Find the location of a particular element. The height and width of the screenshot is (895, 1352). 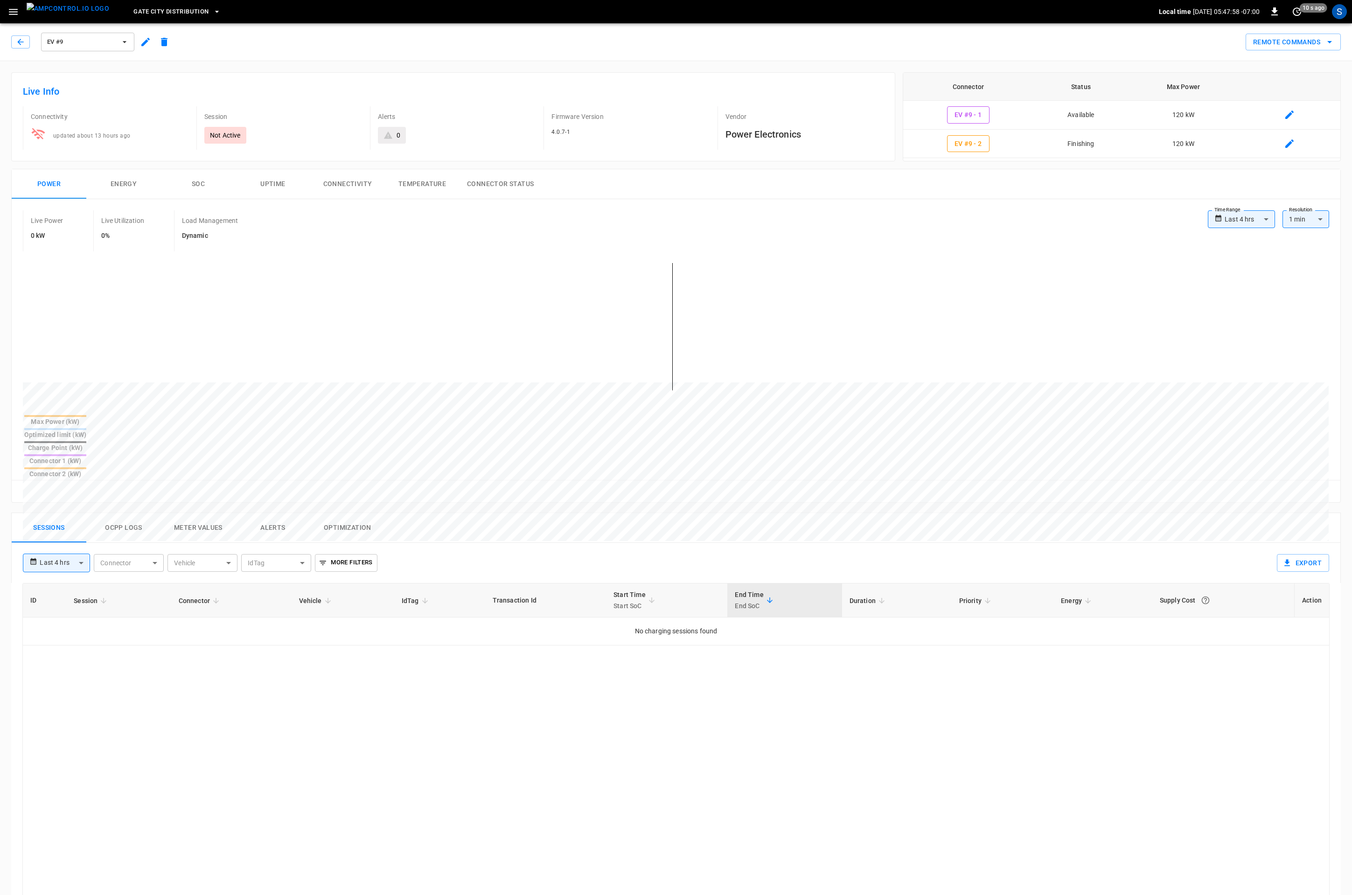

h6: Live Info is located at coordinates (453, 91).